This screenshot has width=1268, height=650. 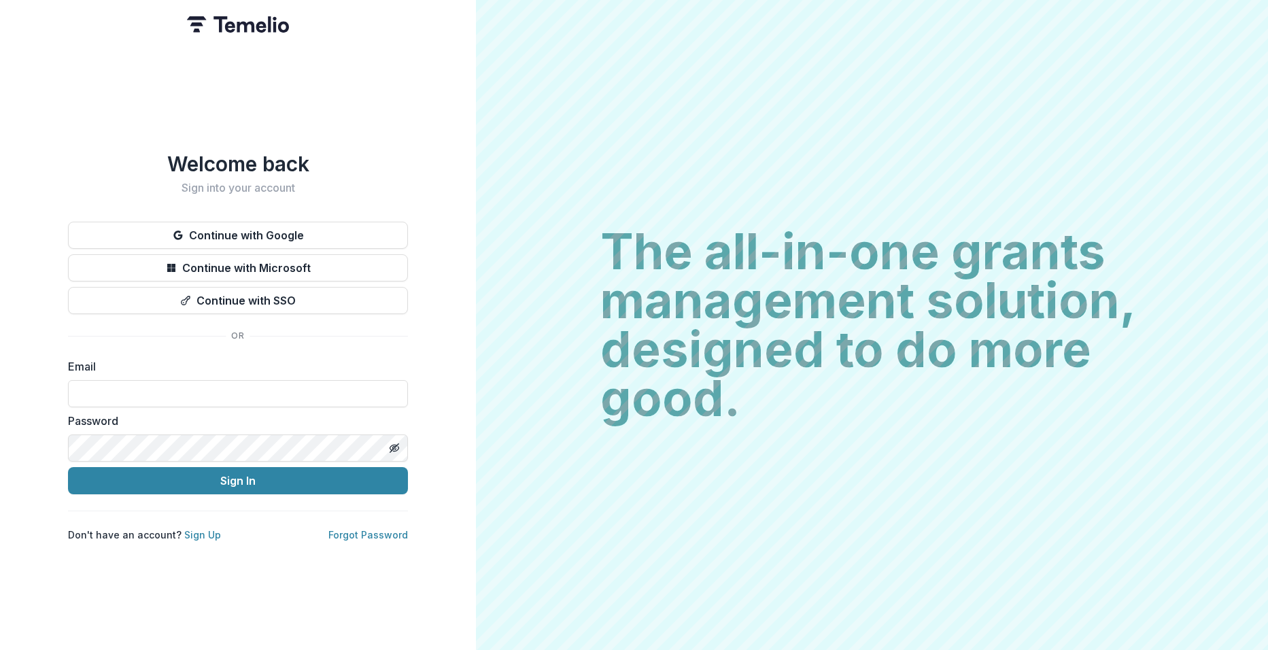 I want to click on button: Continue with Google, so click(x=238, y=235).